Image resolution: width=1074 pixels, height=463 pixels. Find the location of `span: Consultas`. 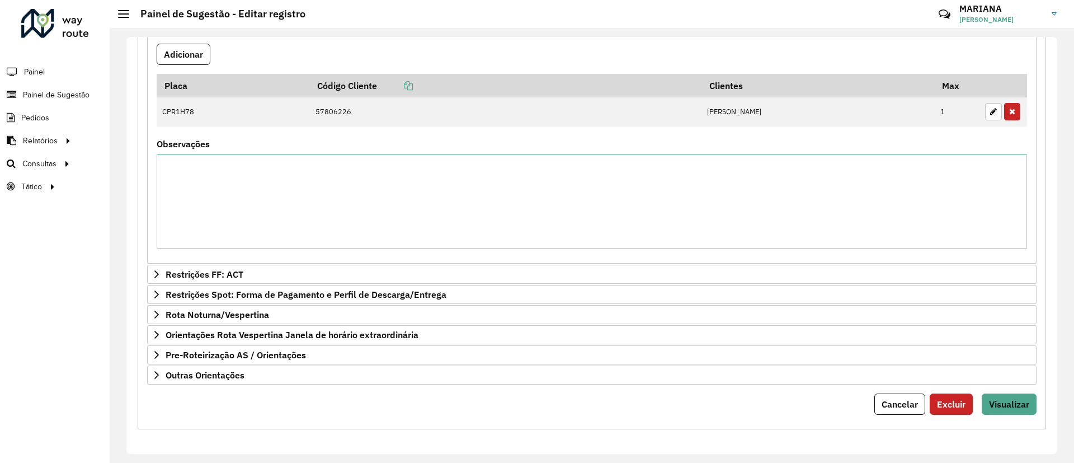

span: Consultas is located at coordinates (39, 163).